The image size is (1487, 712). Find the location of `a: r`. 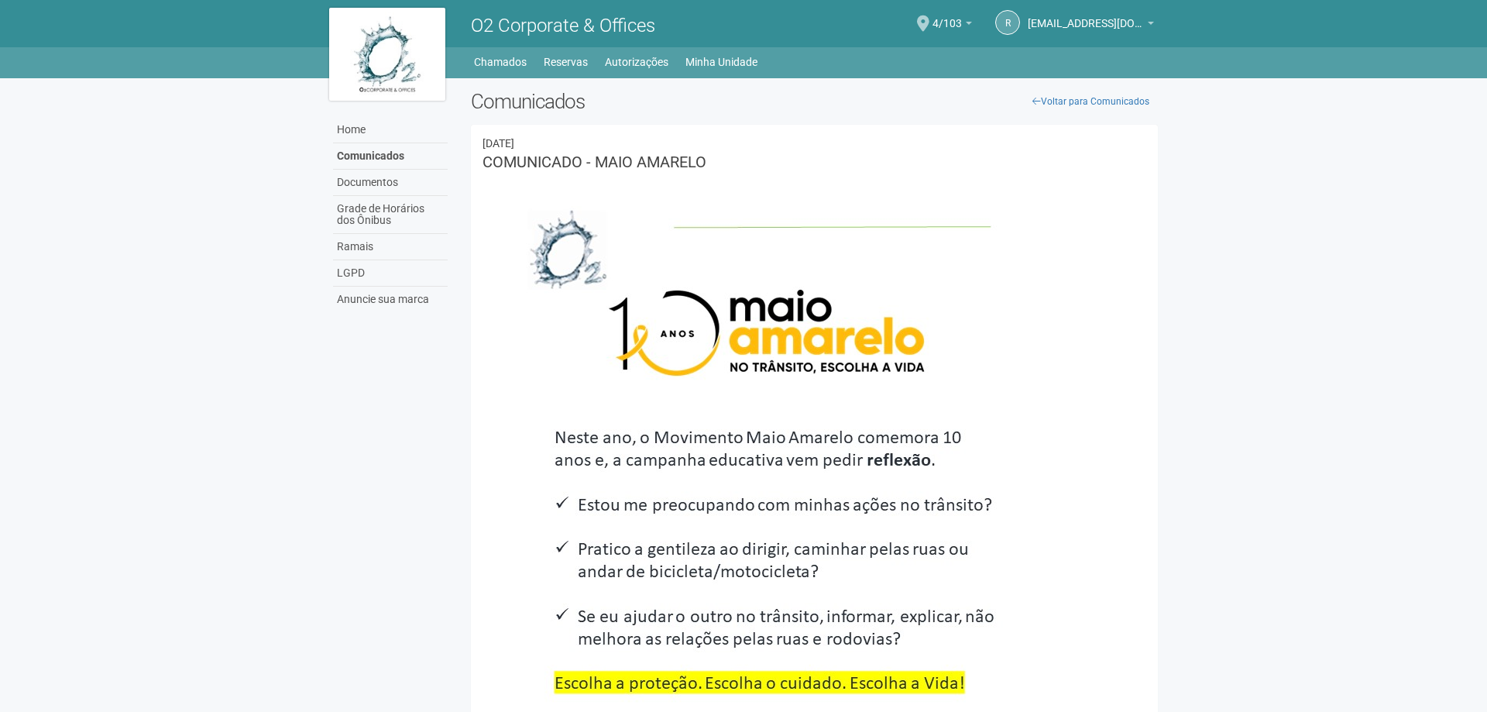

a: r is located at coordinates (1007, 22).